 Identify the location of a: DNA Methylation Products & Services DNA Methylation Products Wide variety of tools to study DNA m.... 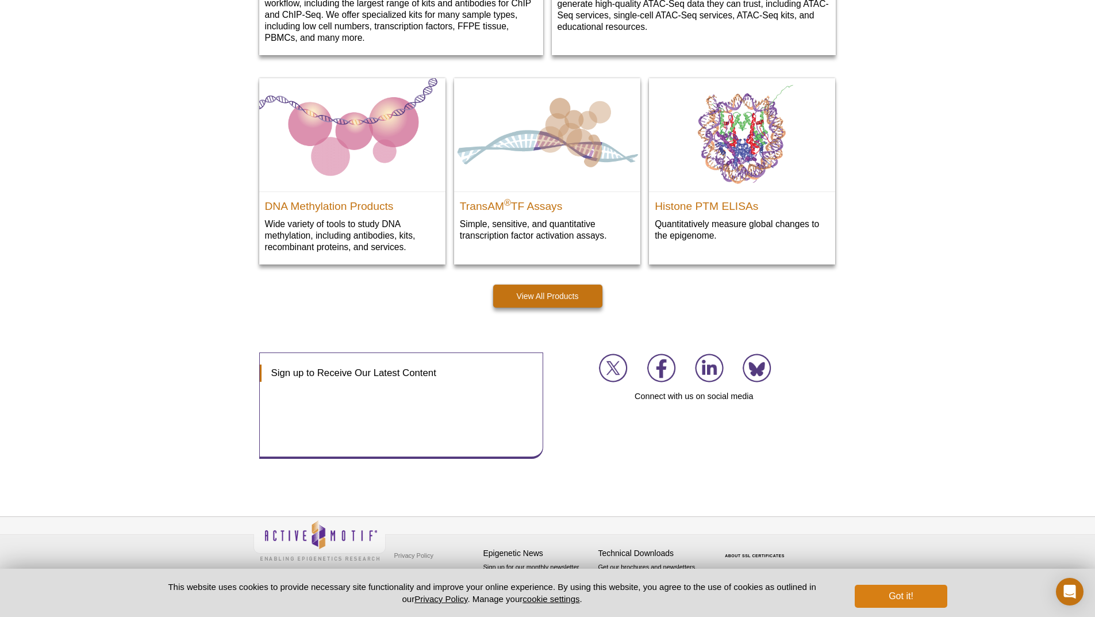
(352, 171).